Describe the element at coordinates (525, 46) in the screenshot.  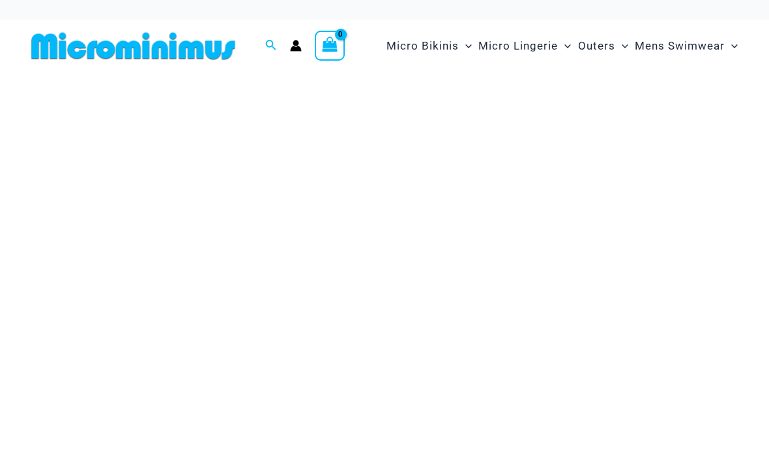
I see `a: Micro LingerieMenu ToggleMenu Toggle` at that location.